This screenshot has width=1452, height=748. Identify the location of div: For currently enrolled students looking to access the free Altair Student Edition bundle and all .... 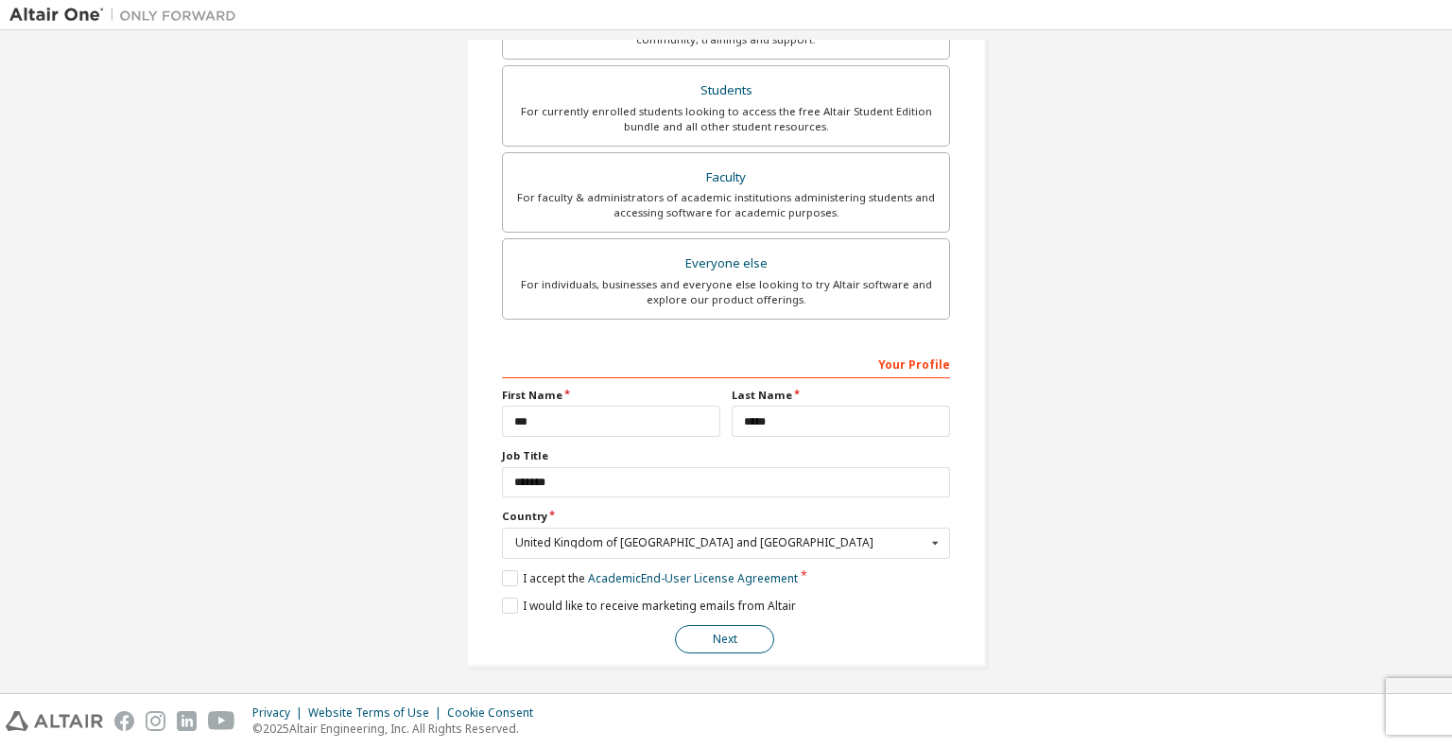
(726, 119).